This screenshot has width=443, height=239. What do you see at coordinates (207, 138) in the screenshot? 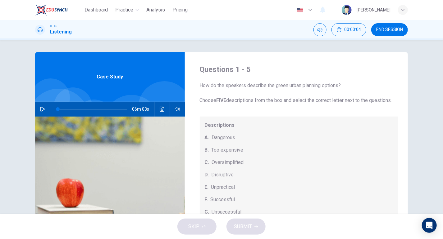
I see `span: A.` at bounding box center [207, 138].